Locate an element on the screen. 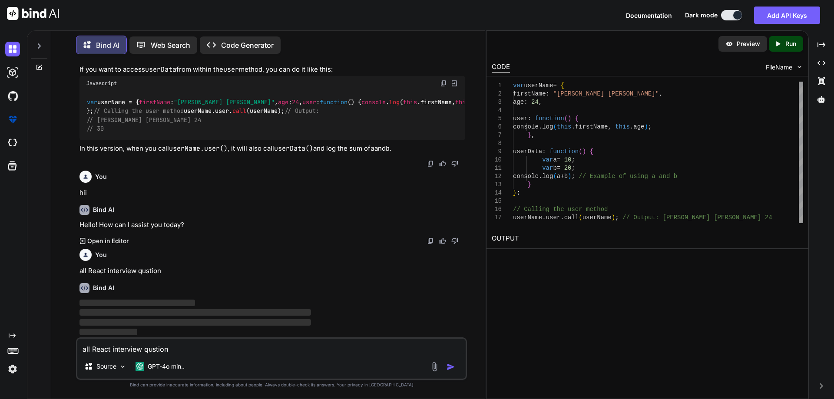 This screenshot has height=399, width=834. div: 8 is located at coordinates (497, 143).